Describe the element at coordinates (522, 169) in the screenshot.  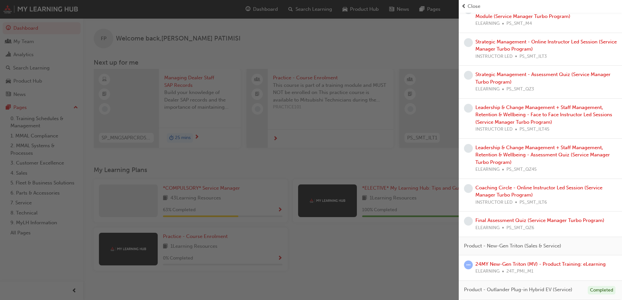
I see `span: PS_SMT_QZ45` at that location.